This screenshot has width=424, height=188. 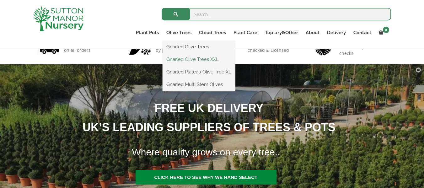 I want to click on p: on all orders, so click(x=80, y=50).